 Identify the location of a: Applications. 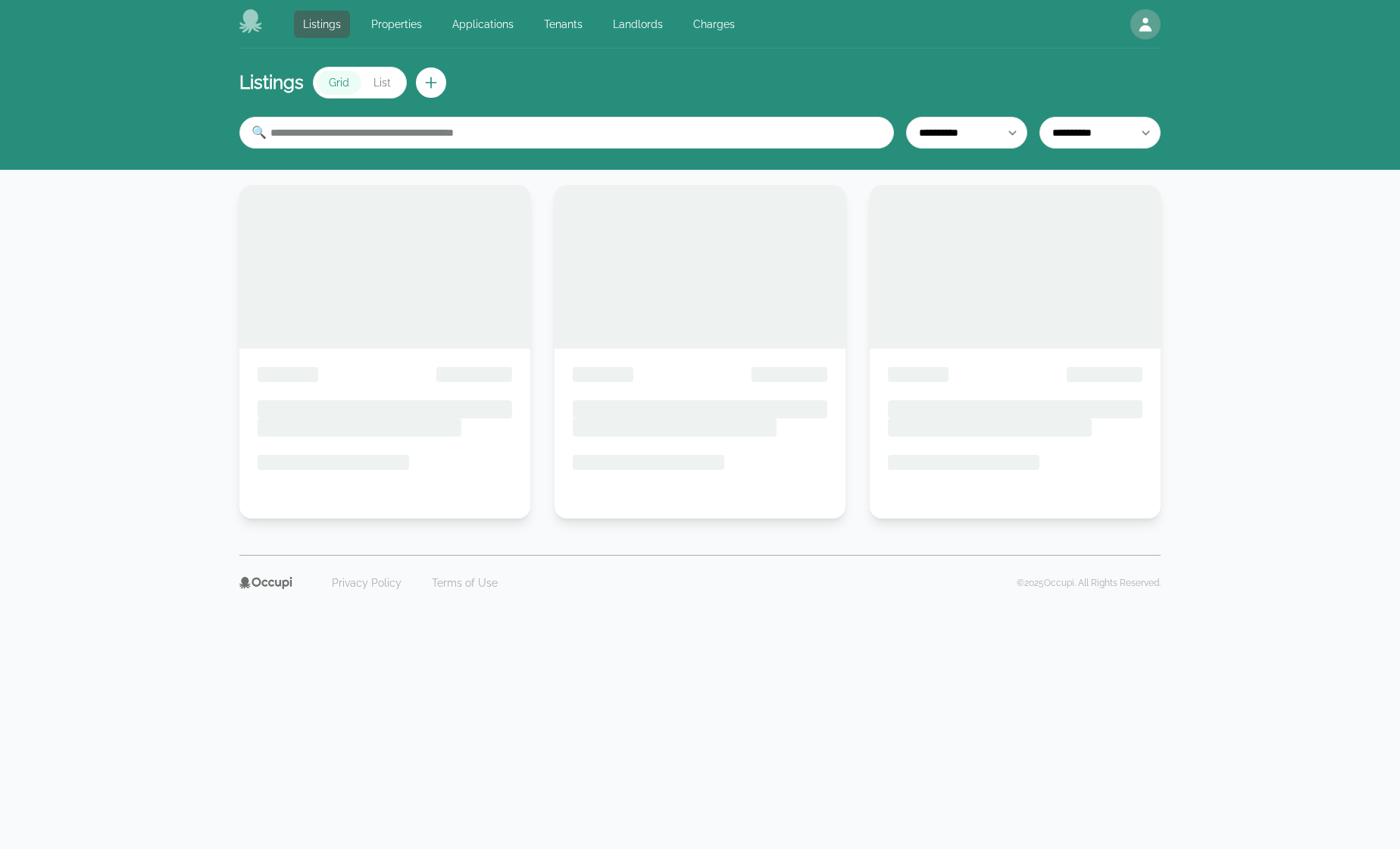
(482, 25).